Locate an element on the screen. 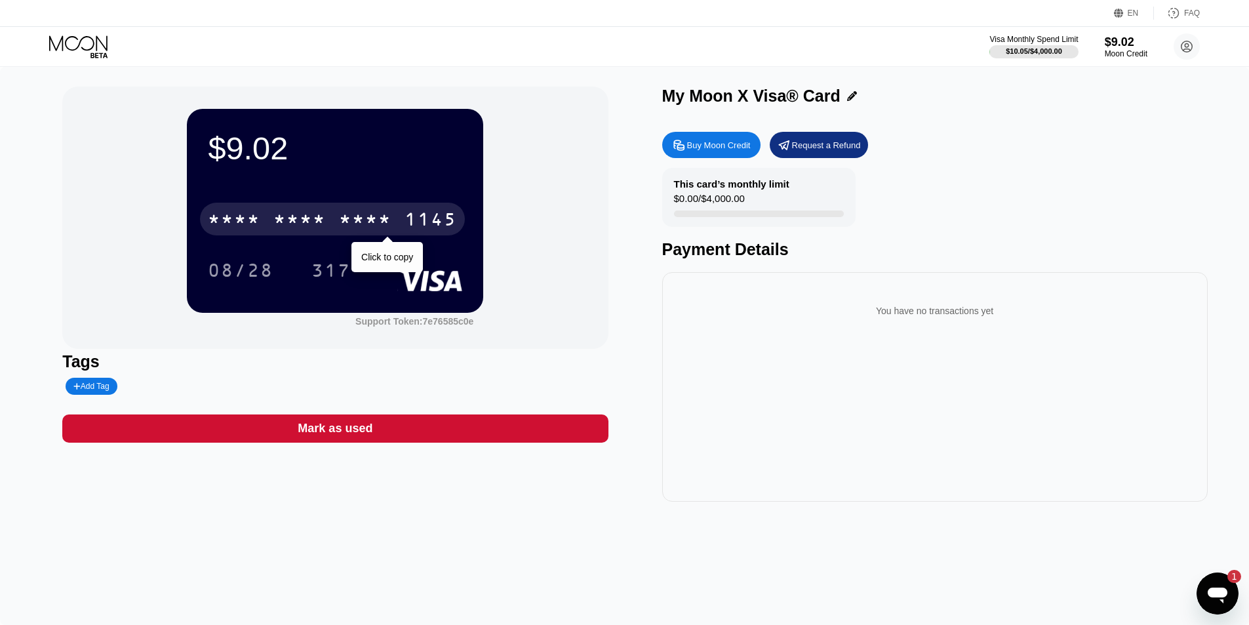  div: Add Tag is located at coordinates (91, 386).